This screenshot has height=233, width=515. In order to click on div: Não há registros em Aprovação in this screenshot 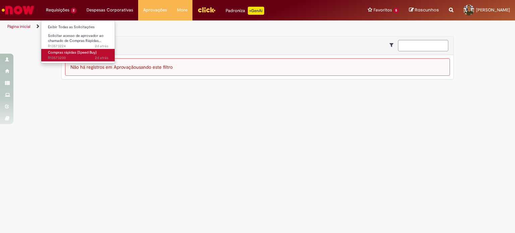, I will do `click(257, 67)`.